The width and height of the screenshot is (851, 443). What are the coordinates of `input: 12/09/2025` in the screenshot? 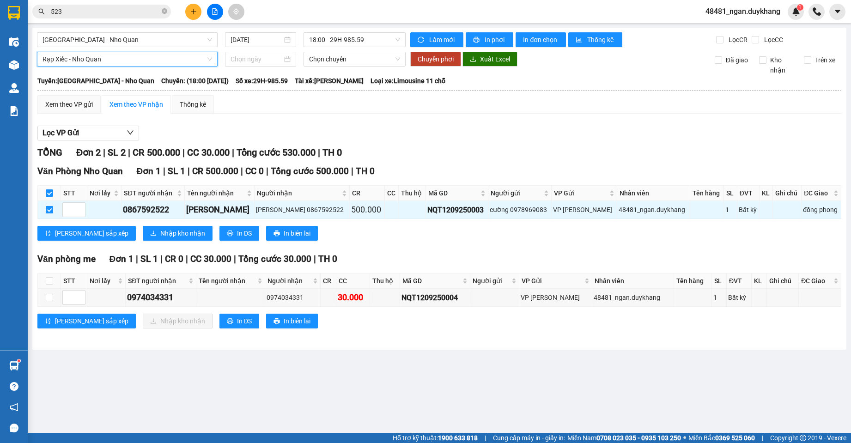 It's located at (256, 40).